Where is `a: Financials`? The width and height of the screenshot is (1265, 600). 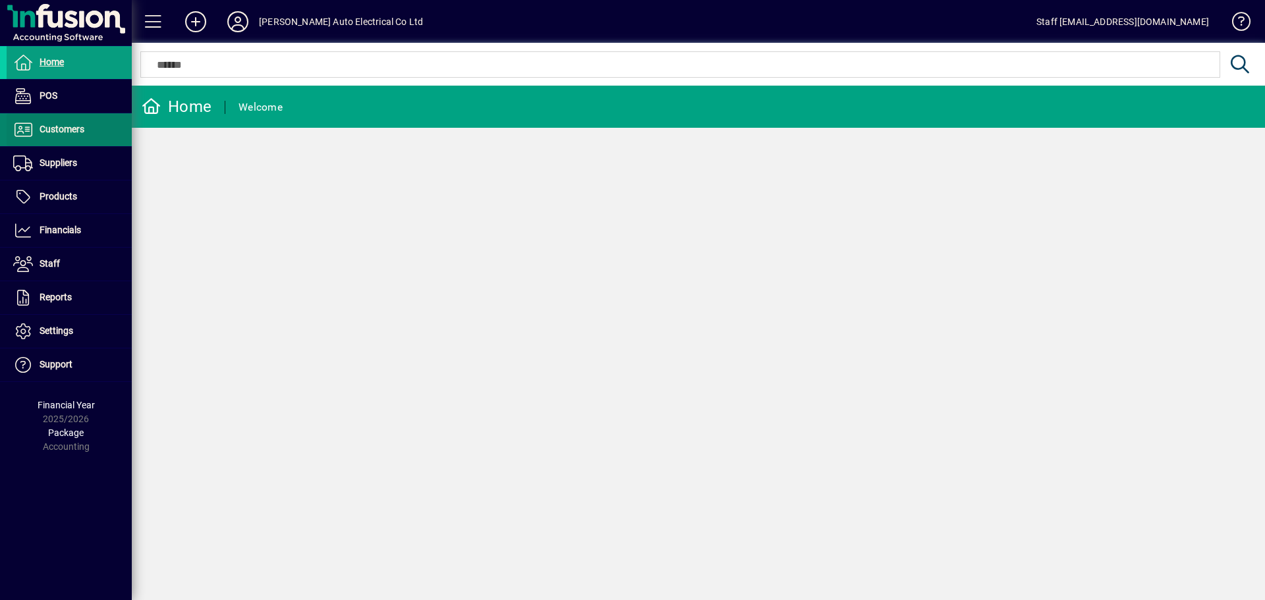 a: Financials is located at coordinates (69, 231).